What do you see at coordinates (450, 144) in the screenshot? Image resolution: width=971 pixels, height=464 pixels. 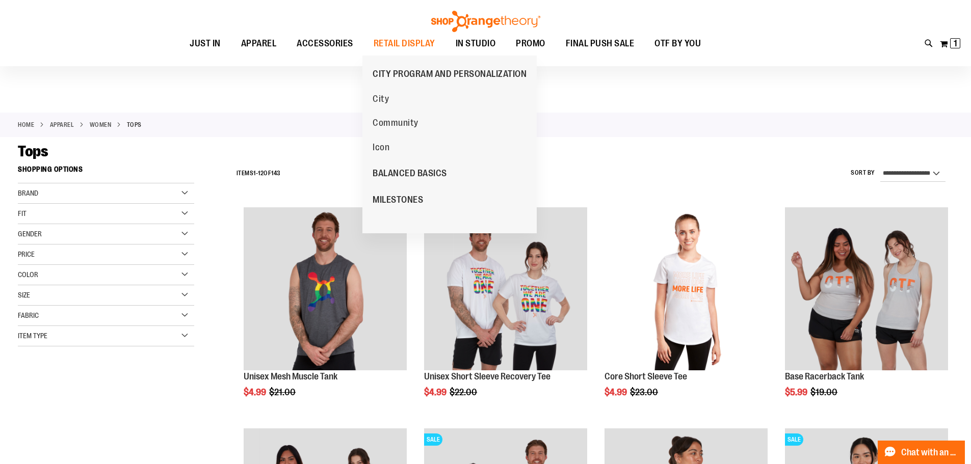 I see `ul: RETAIL DISPLAY` at bounding box center [450, 144].